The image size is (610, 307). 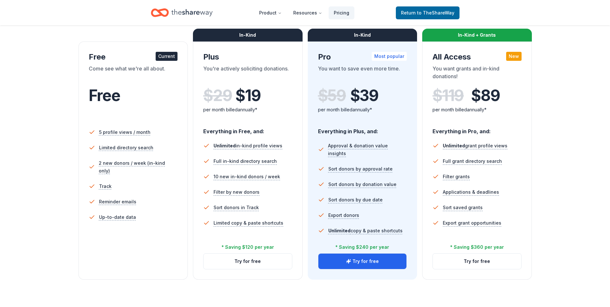 What do you see at coordinates (436, 13) in the screenshot?
I see `span: to TheShareWay` at bounding box center [436, 13].